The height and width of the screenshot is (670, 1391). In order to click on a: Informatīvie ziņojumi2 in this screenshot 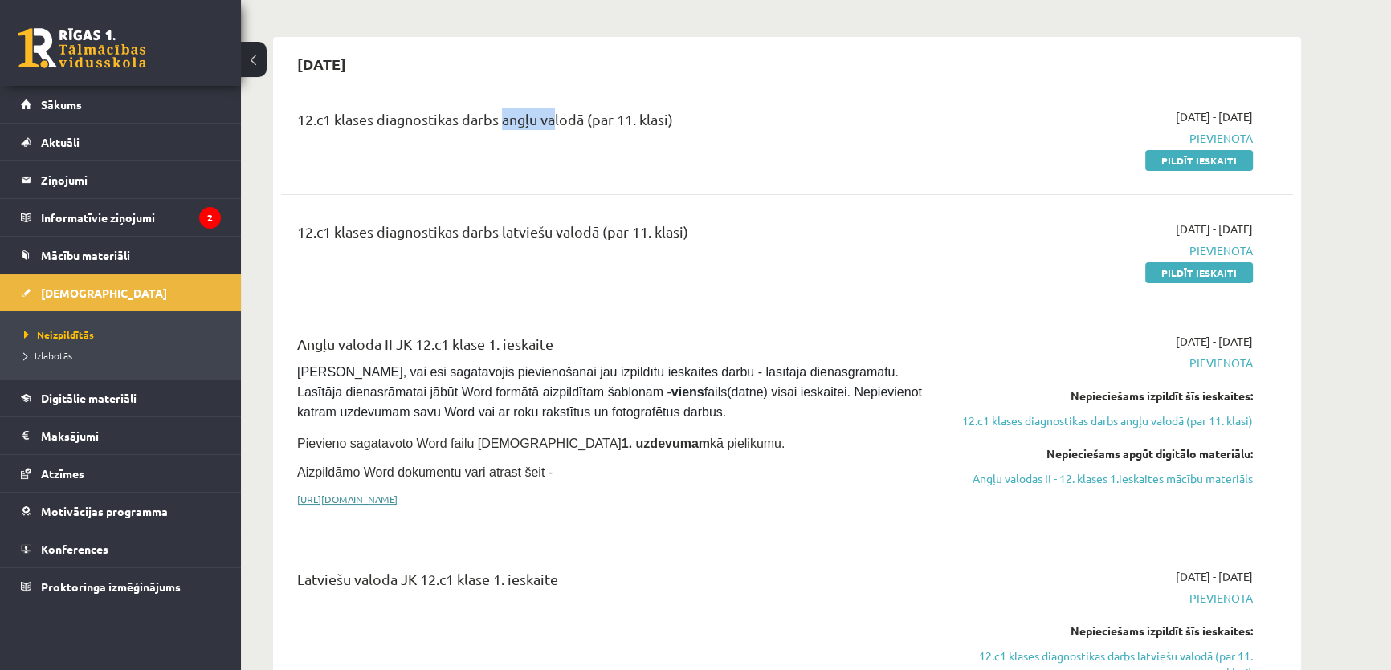, I will do `click(120, 218)`.